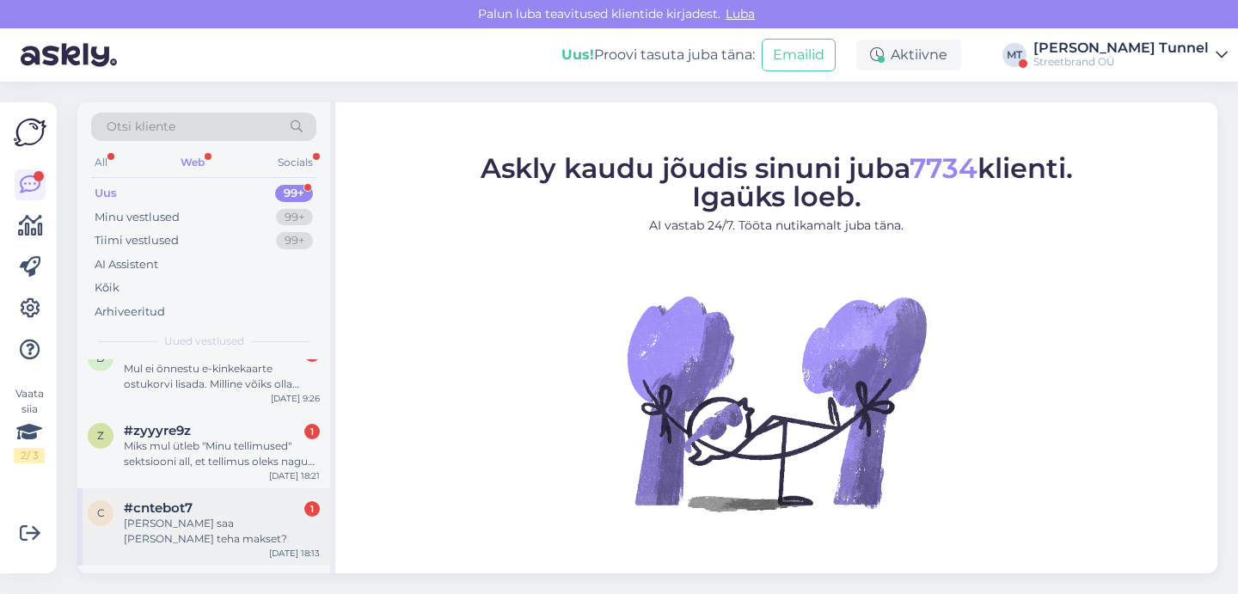 The width and height of the screenshot is (1238, 594). I want to click on span: 7734, so click(943, 167).